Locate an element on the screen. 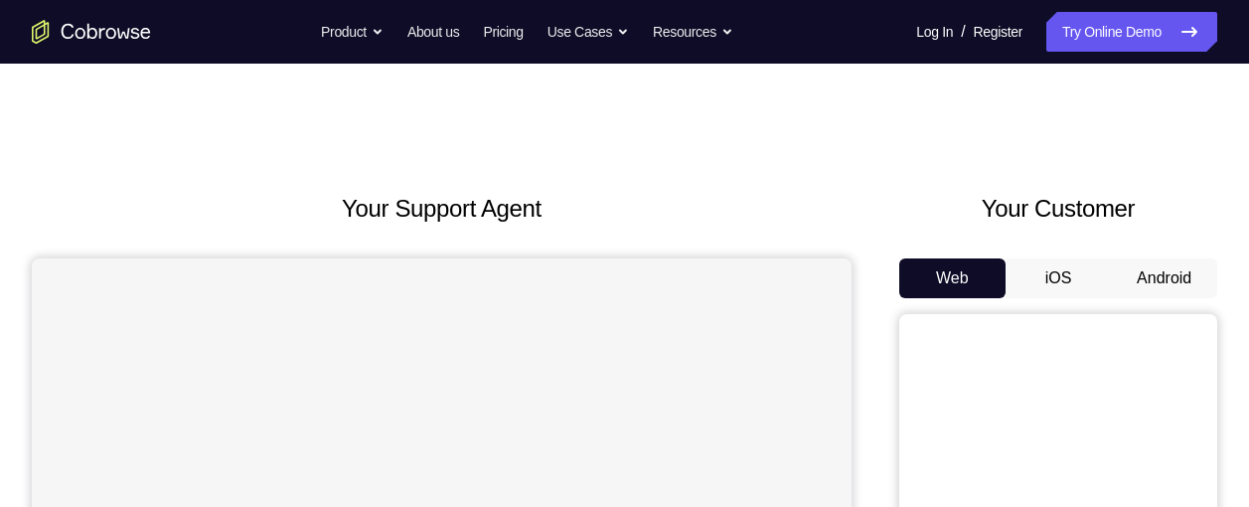 Image resolution: width=1249 pixels, height=507 pixels. button: Use Cases is located at coordinates (588, 32).